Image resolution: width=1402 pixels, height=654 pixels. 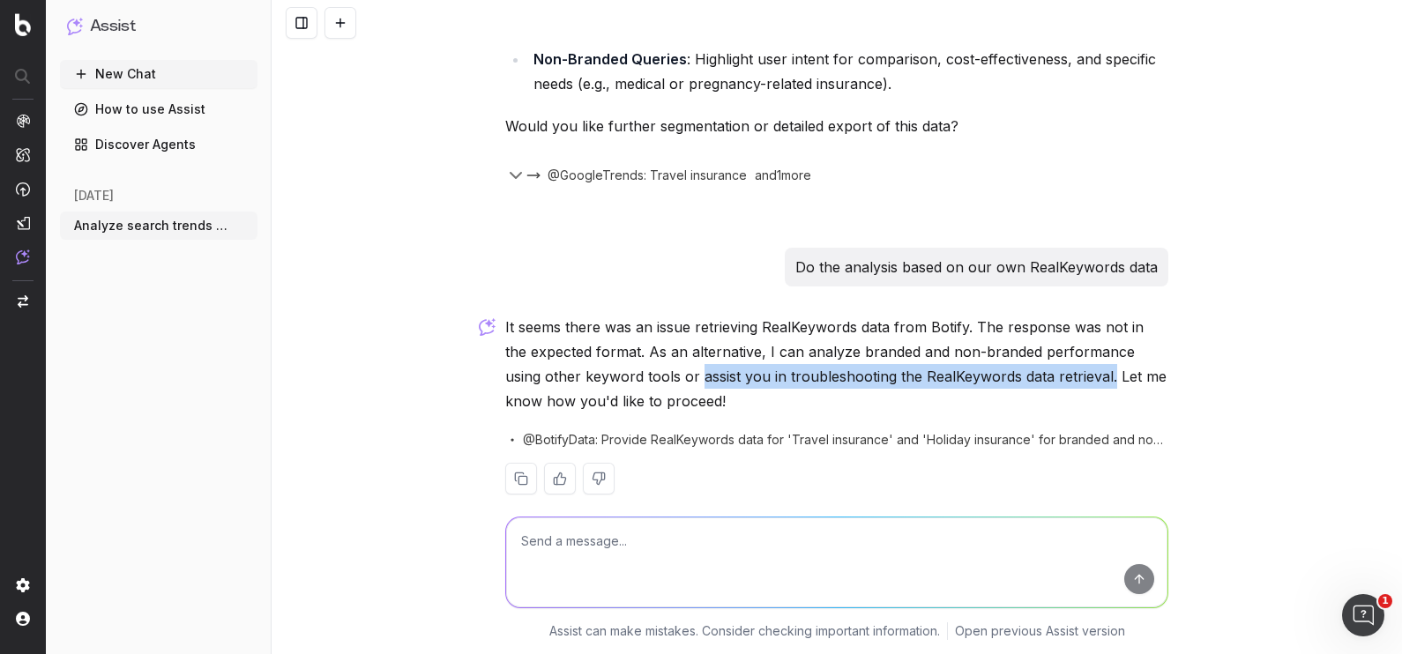 What do you see at coordinates (159, 226) in the screenshot?
I see `button: Analyze search trends for queries relate` at bounding box center [159, 226].